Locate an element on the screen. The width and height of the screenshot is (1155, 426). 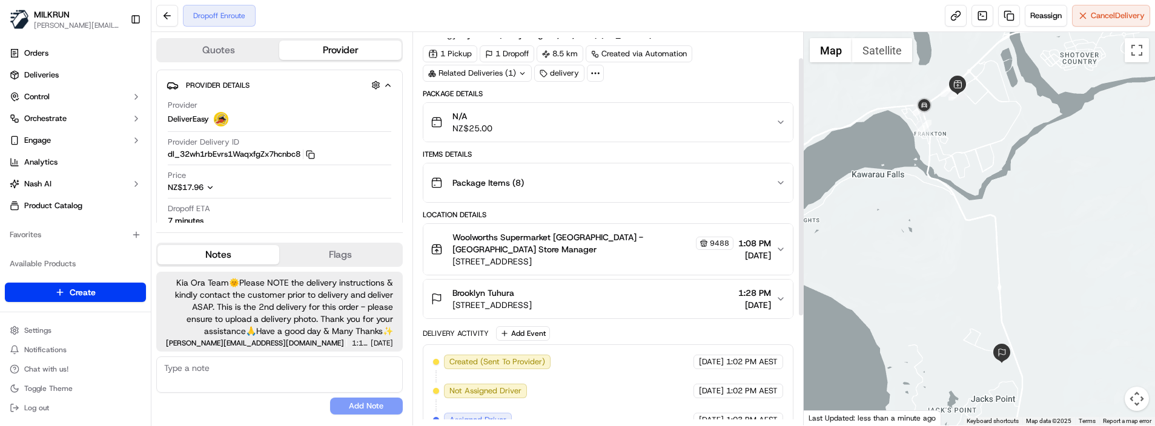
span: Analytics is located at coordinates (41, 162).